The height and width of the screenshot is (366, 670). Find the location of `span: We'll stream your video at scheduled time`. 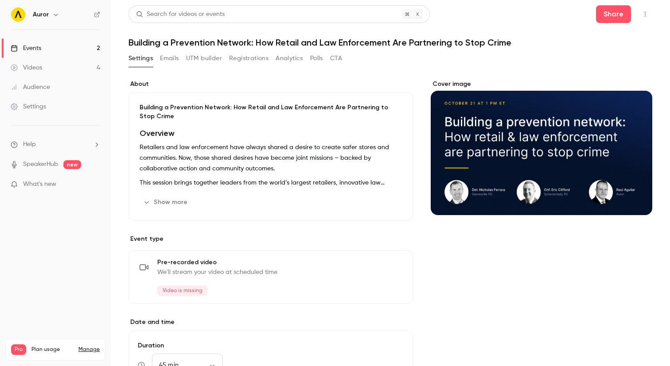

span: We'll stream your video at scheduled time is located at coordinates (217, 272).